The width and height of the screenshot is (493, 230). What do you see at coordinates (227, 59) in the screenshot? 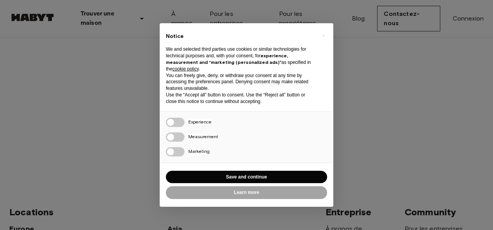
I see `strong: experience, measurement and “marketing (personalized ads)”` at bounding box center [227, 59].